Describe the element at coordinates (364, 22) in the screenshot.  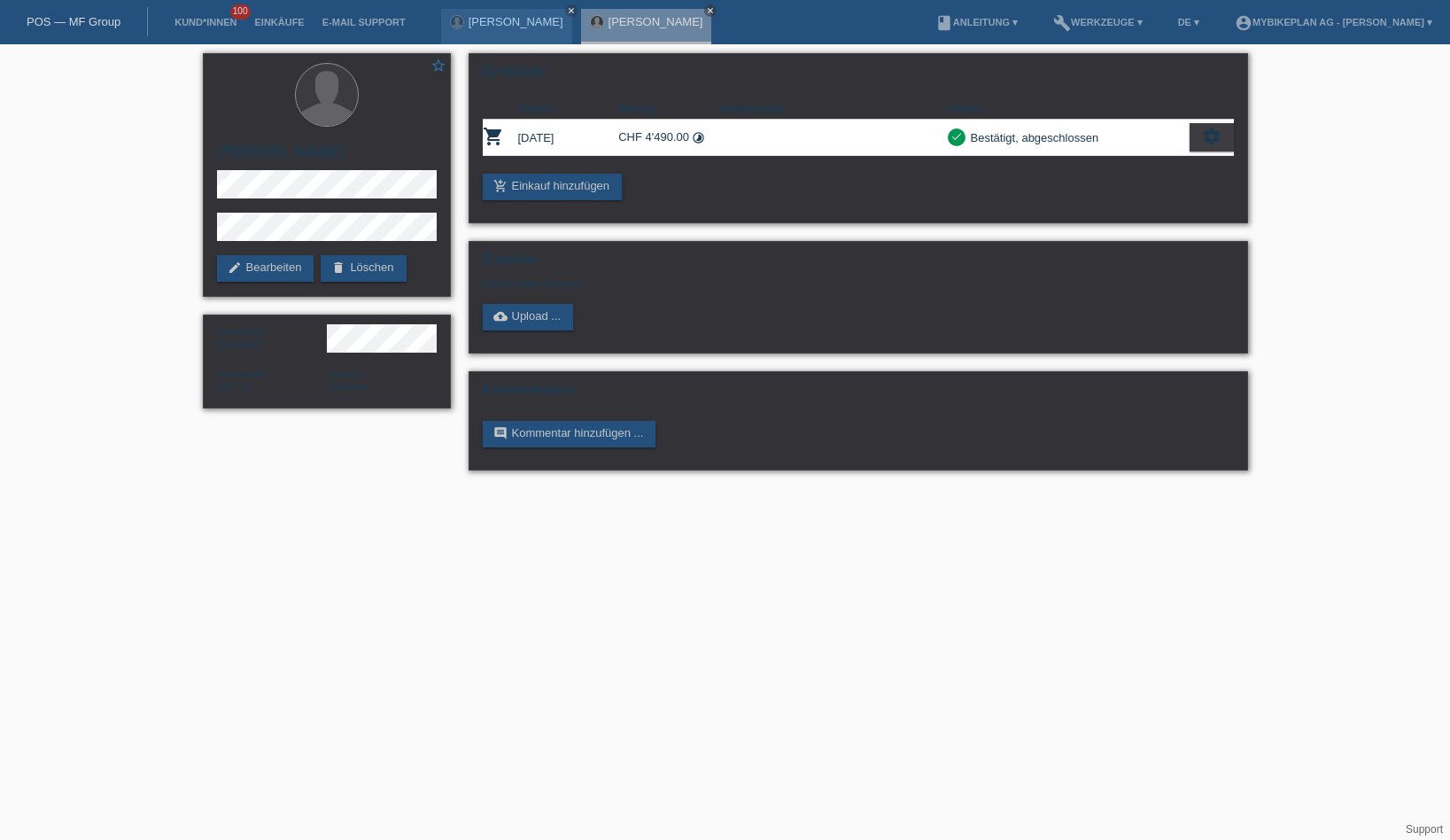
I see `a: E-Mail Support` at that location.